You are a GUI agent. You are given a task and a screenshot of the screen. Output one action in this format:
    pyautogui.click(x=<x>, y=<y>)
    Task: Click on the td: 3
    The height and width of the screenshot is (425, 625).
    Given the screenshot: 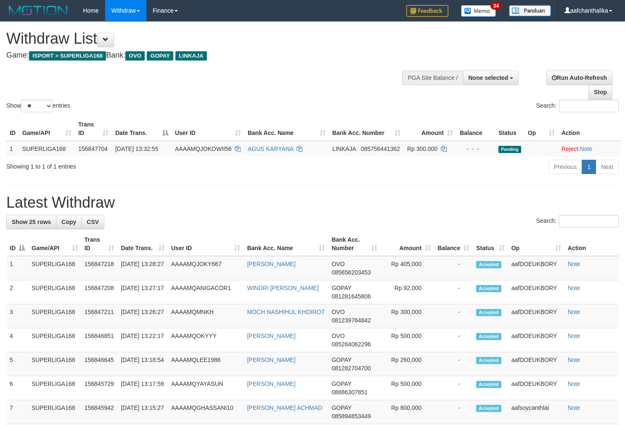 What is the action you would take?
    pyautogui.click(x=17, y=316)
    